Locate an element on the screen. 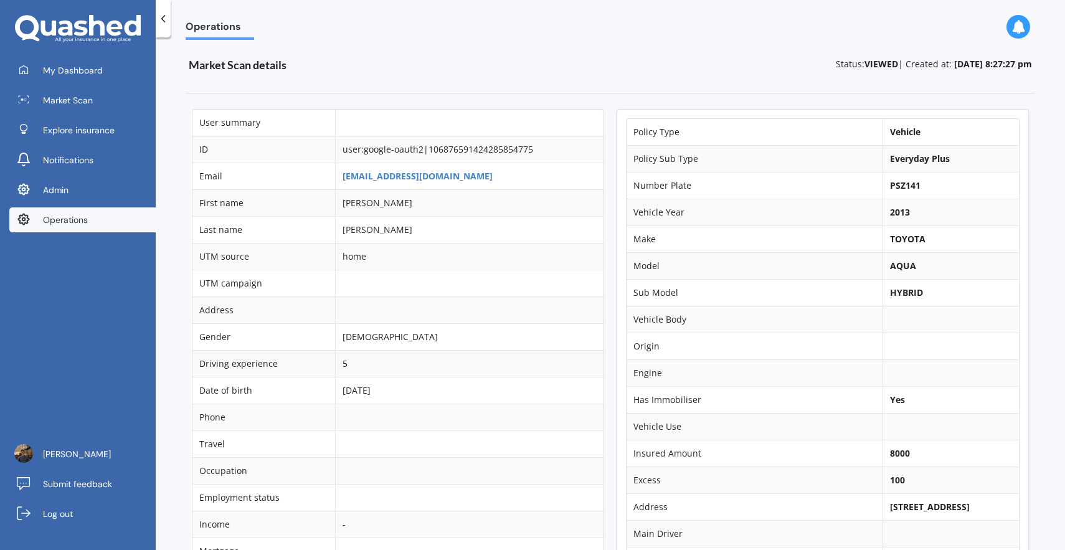 Image resolution: width=1065 pixels, height=550 pixels. b: TOYOTA is located at coordinates (908, 239).